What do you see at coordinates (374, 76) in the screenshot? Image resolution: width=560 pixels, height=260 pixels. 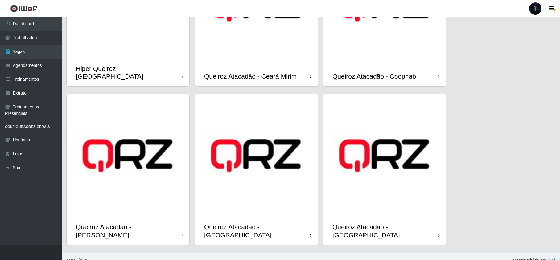 I see `div: Queiroz Atacadão - Coophab` at bounding box center [374, 76].